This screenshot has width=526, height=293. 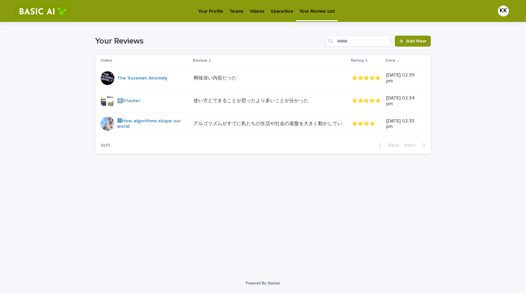 I want to click on span: Back, so click(x=391, y=145).